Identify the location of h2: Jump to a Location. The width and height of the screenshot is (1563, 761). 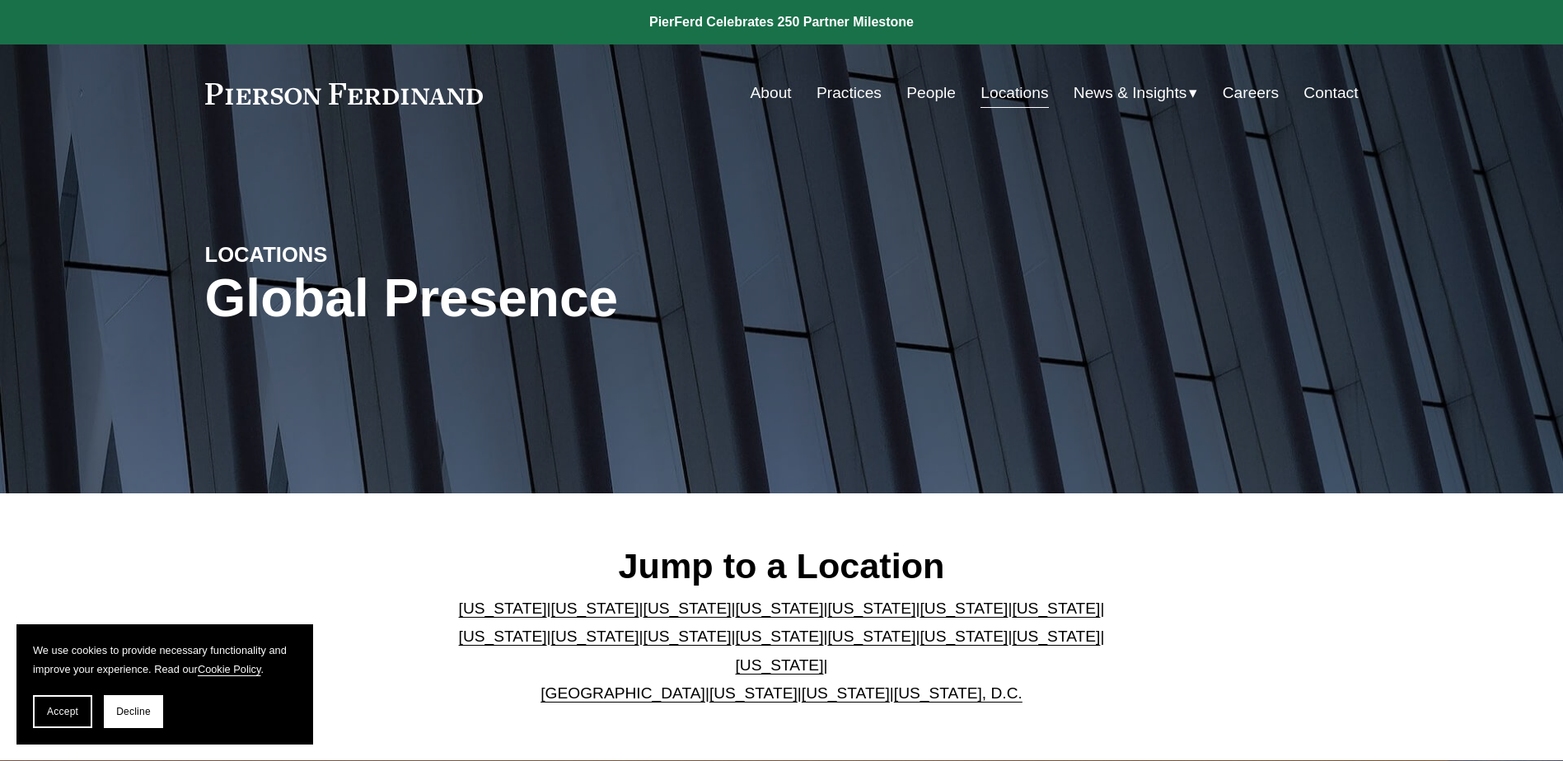
(781, 566).